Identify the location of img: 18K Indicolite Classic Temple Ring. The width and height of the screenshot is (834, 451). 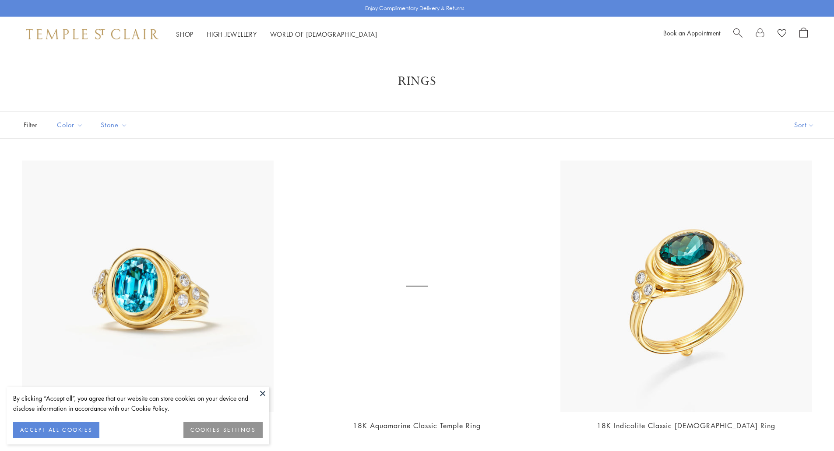
(686, 286).